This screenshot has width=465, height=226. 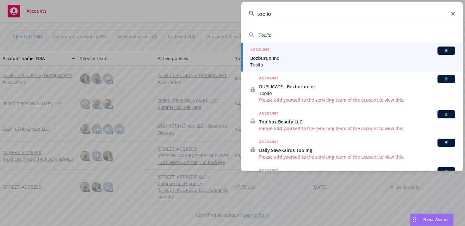 What do you see at coordinates (436, 219) in the screenshot?
I see `span: Nova Assist` at bounding box center [436, 219].